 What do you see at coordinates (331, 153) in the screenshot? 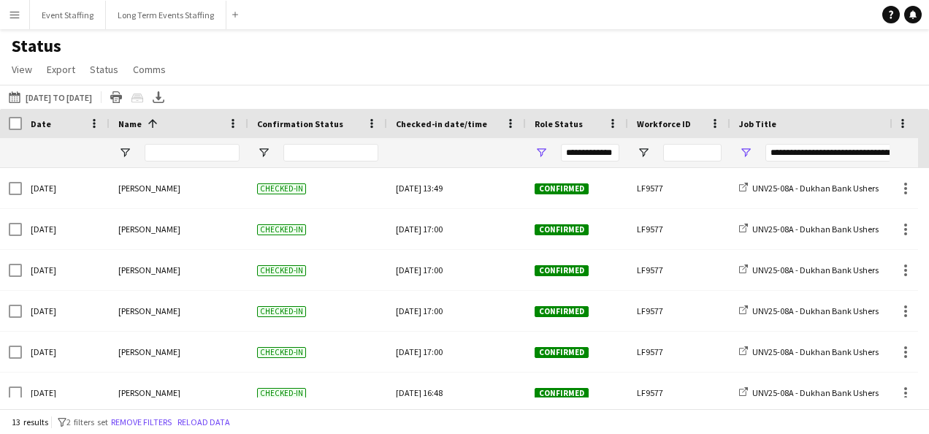
I see `input: Confirmation Status Filter Input` at bounding box center [331, 153].